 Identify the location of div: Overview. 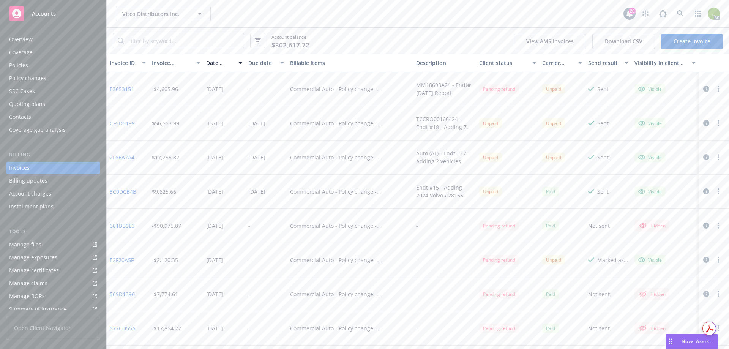
(21, 39).